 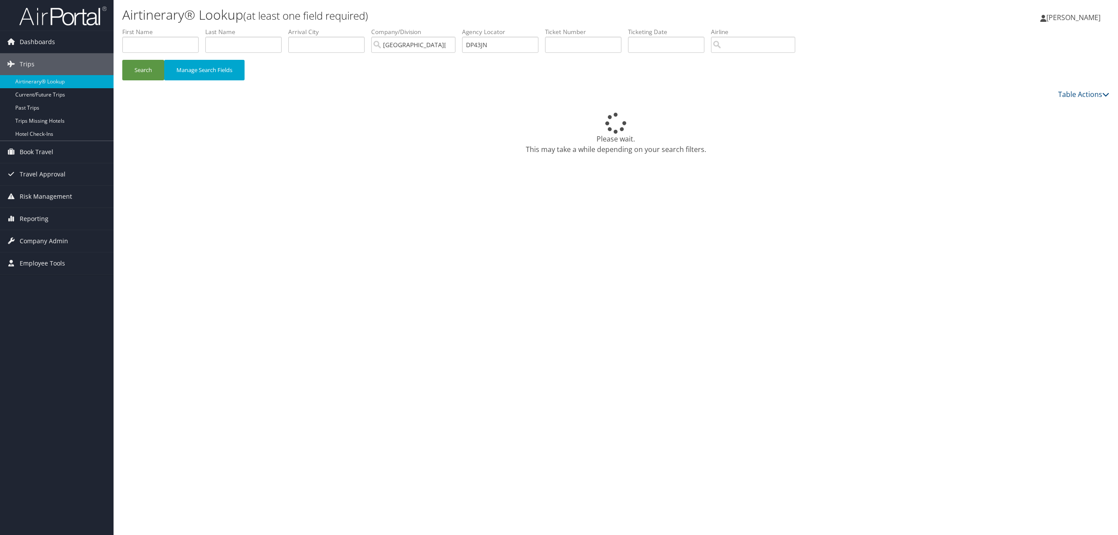 What do you see at coordinates (63, 16) in the screenshot?
I see `img: airportal-logo.png` at bounding box center [63, 16].